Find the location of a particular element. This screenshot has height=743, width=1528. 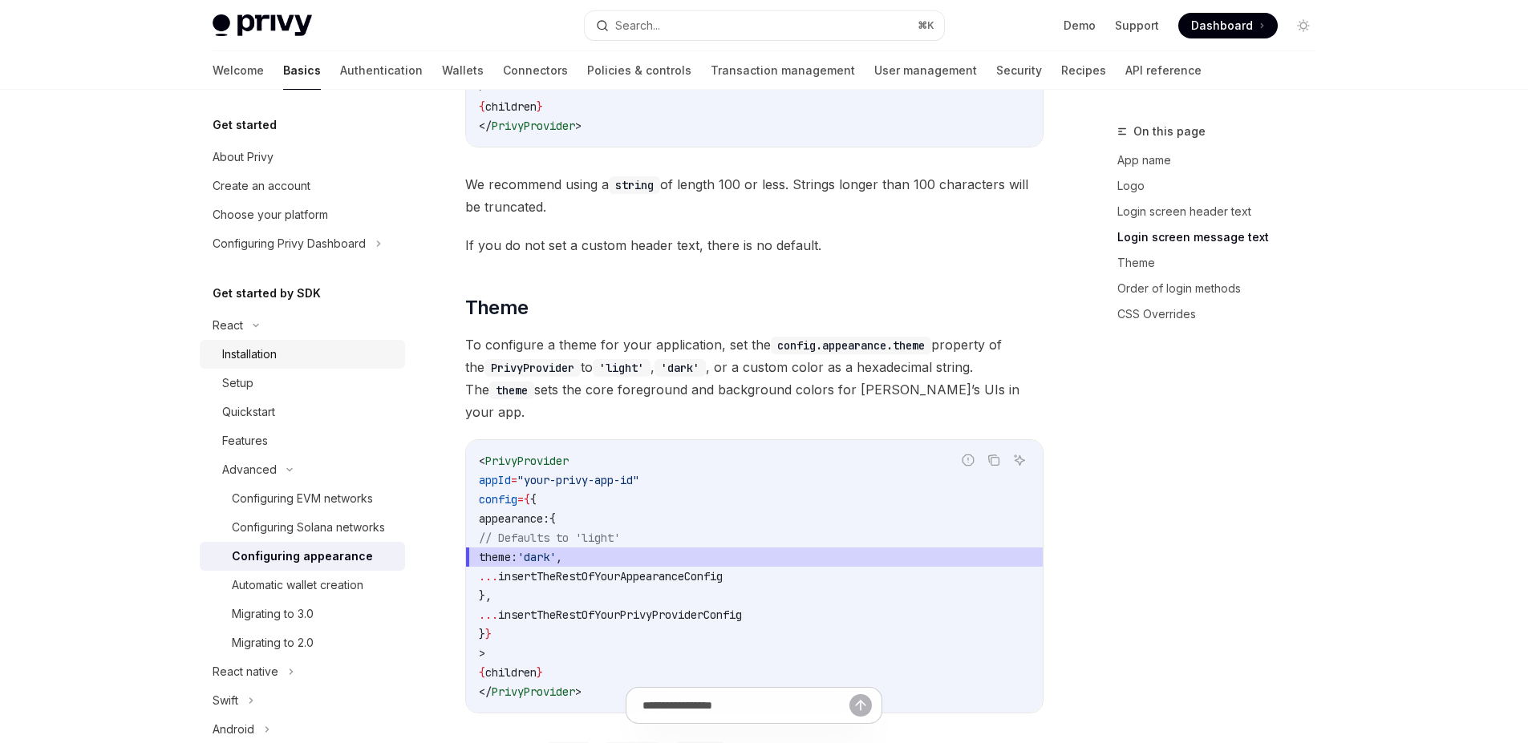

a: Connectors is located at coordinates (535, 71).